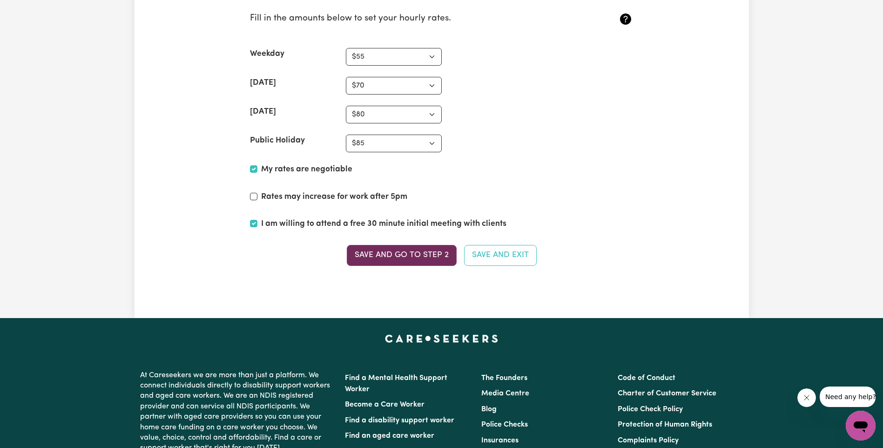  Describe the element at coordinates (334, 197) in the screenshot. I see `label: Rates may increase for work after 5pm` at that location.